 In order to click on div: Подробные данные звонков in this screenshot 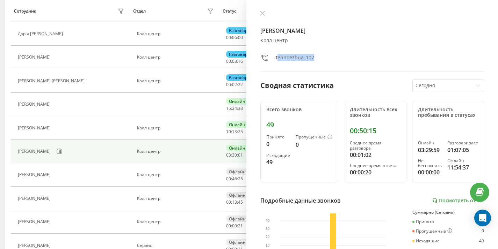, I will do `click(300, 201)`.